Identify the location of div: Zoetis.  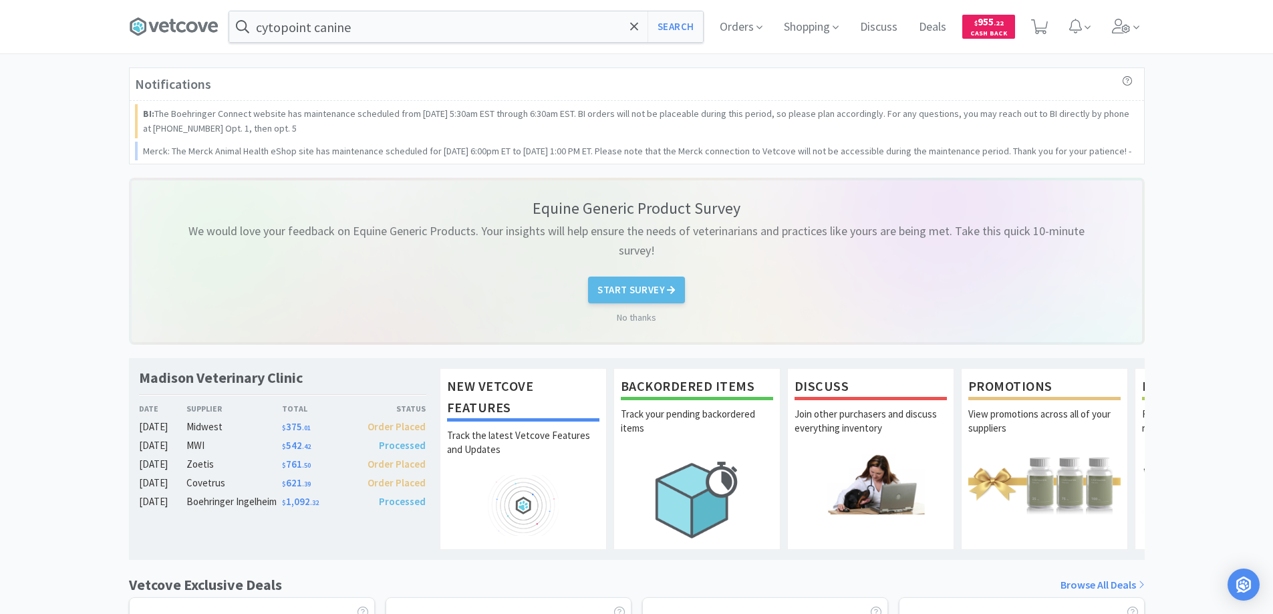
(234, 464).